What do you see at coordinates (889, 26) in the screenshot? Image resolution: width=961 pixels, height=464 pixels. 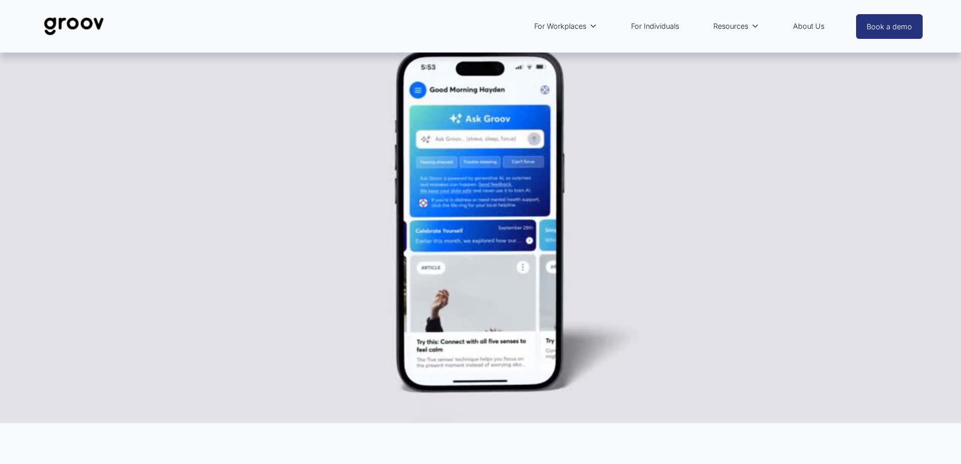 I see `a: Book a demo` at bounding box center [889, 26].